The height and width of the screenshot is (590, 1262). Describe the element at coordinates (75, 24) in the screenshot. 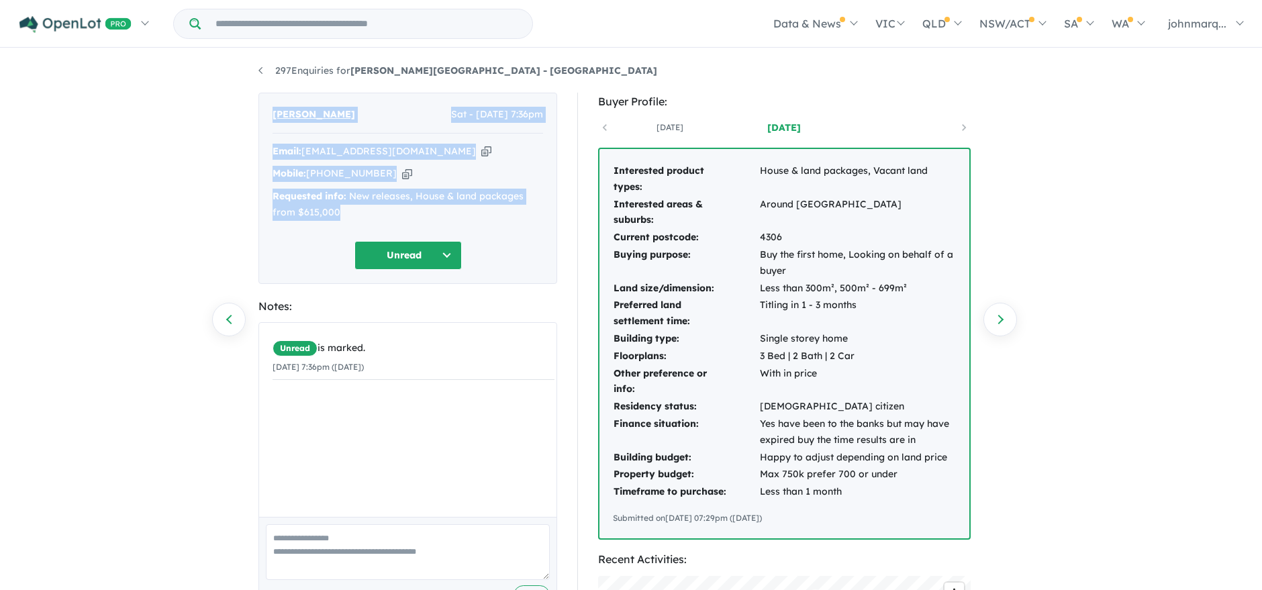

I see `img: Openlot PRO Logo White` at that location.